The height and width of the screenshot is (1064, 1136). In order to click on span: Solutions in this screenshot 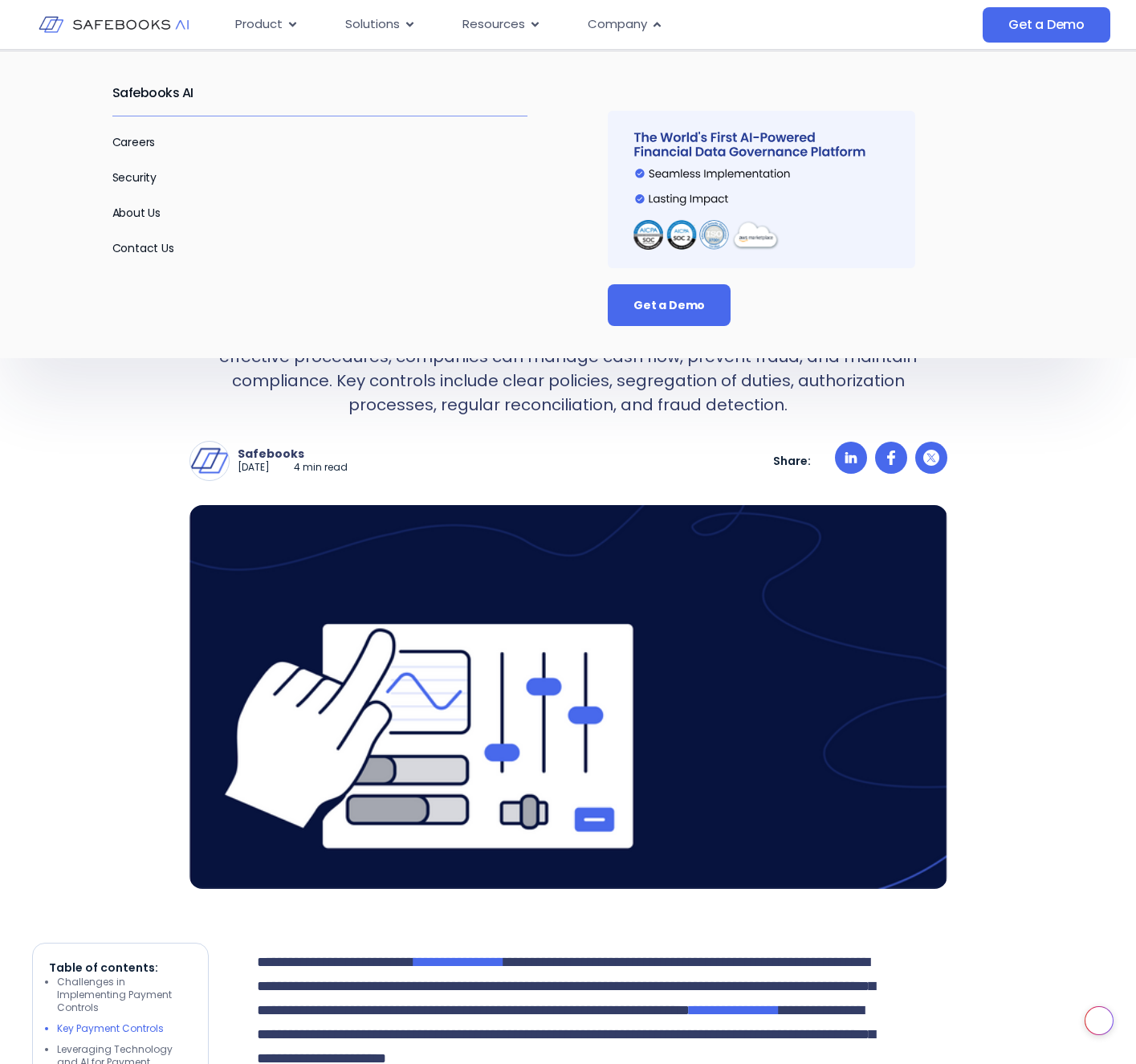, I will do `click(373, 24)`.